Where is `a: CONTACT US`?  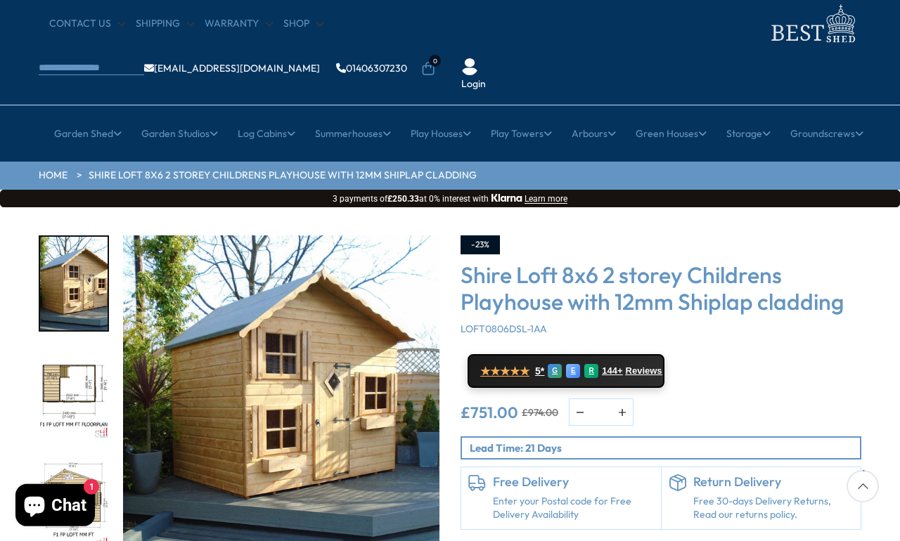 a: CONTACT US is located at coordinates (87, 24).